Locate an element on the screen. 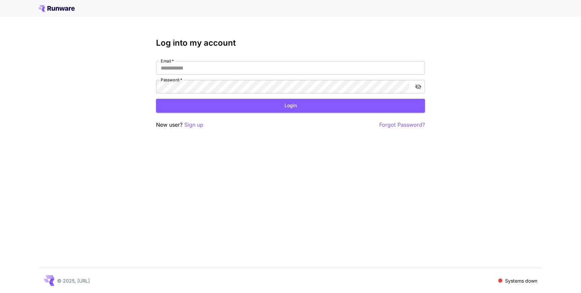 Image resolution: width=581 pixels, height=293 pixels. label: Password is located at coordinates (172, 80).